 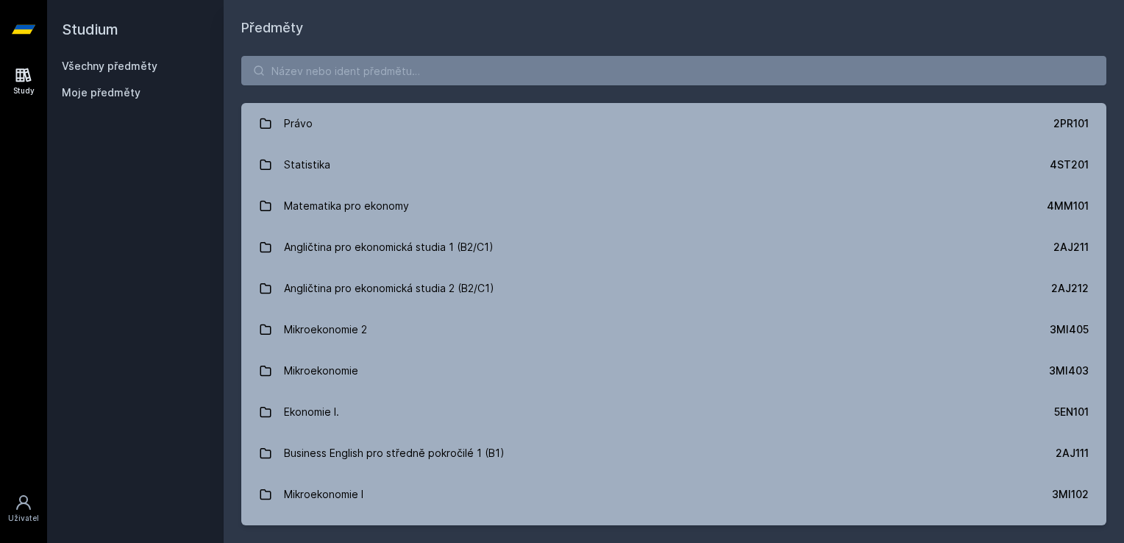 What do you see at coordinates (389, 288) in the screenshot?
I see `div: Angličtina pro ekonomická studia 2 (B2/C1)` at bounding box center [389, 288].